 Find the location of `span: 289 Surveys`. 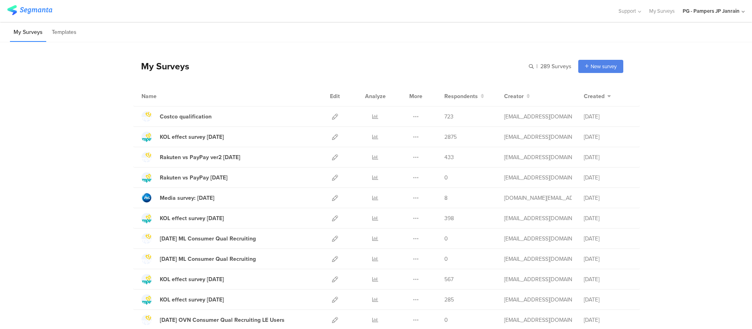

span: 289 Surveys is located at coordinates (556, 66).